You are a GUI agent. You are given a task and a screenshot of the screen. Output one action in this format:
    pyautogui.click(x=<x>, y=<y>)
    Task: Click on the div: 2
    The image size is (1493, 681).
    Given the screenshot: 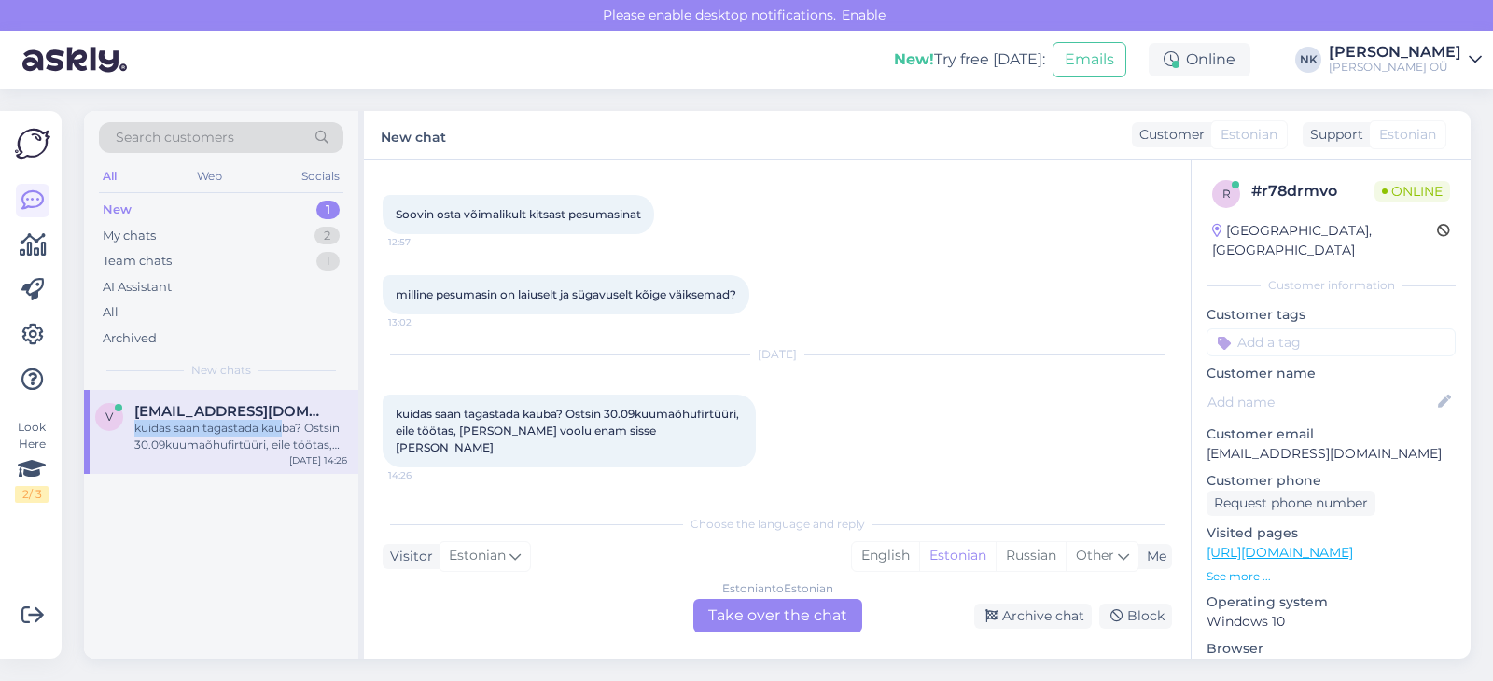 What is the action you would take?
    pyautogui.click(x=327, y=236)
    